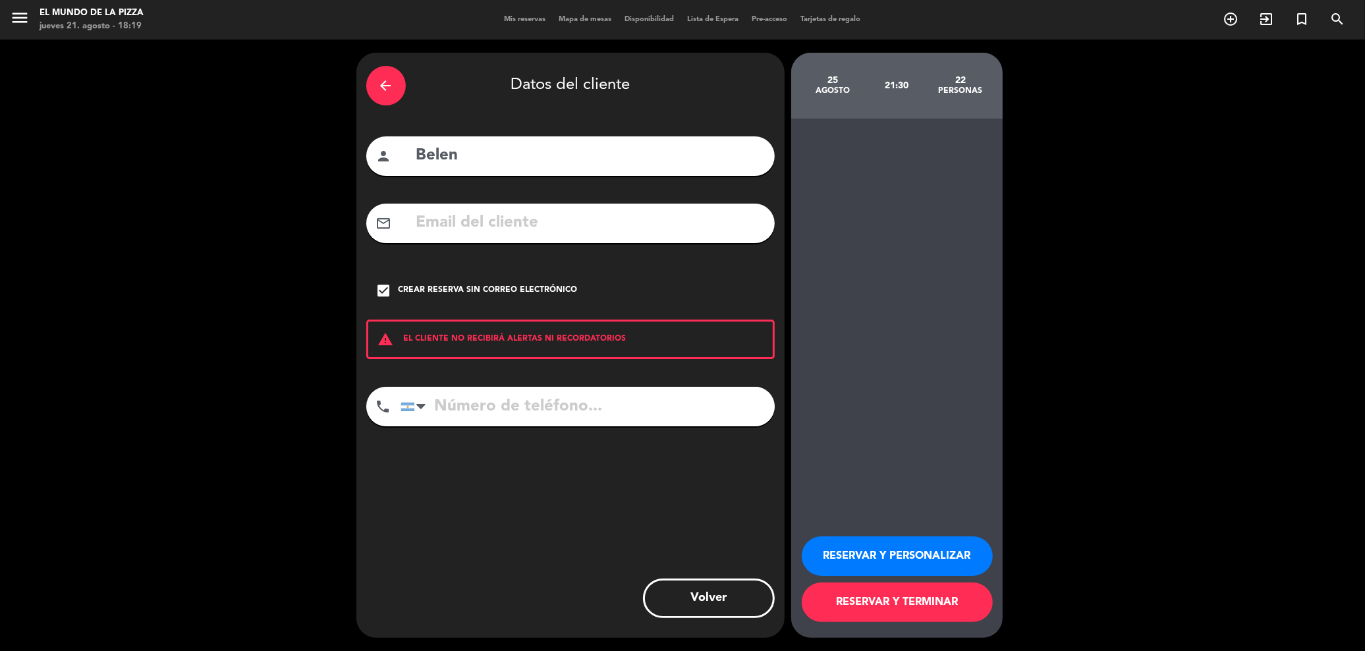  I want to click on i: phone, so click(383, 406).